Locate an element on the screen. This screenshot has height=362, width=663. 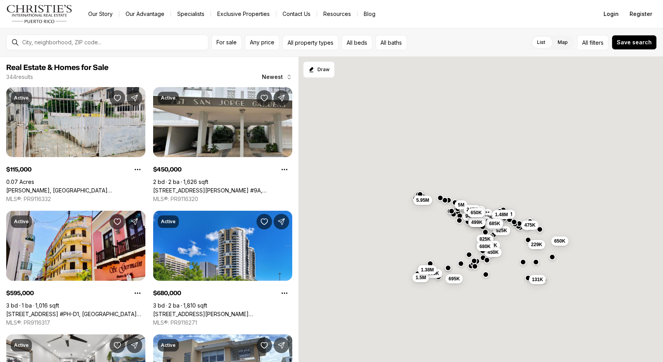
span: 525K is located at coordinates (501, 231).